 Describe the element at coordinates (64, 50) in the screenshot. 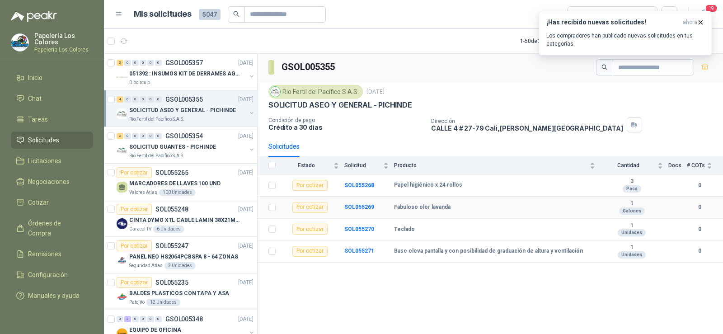

I see `p: Papeleria Los Colores` at that location.